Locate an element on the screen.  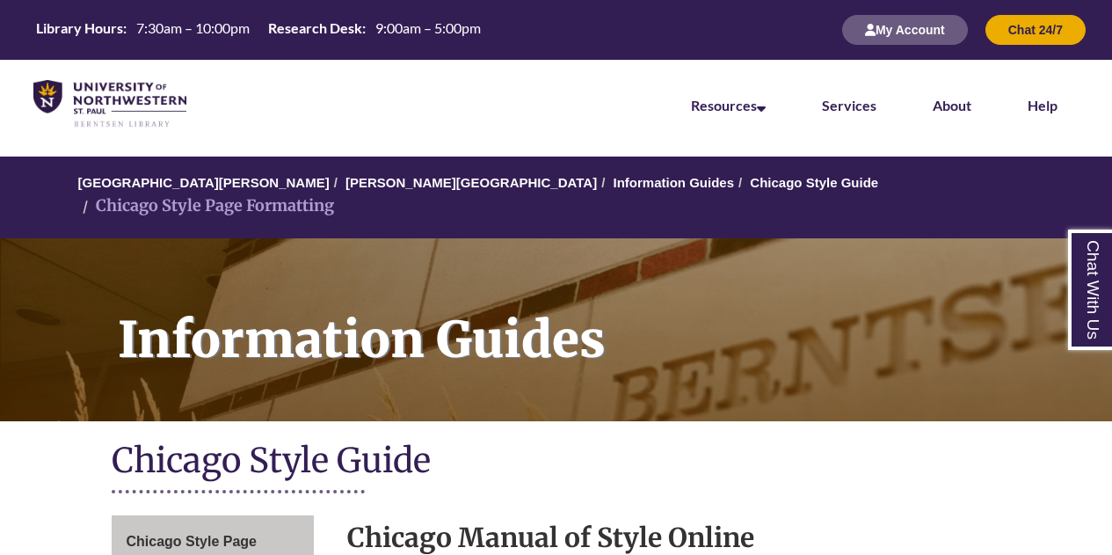
span: 9:00am – 5:00pm is located at coordinates (428, 27).